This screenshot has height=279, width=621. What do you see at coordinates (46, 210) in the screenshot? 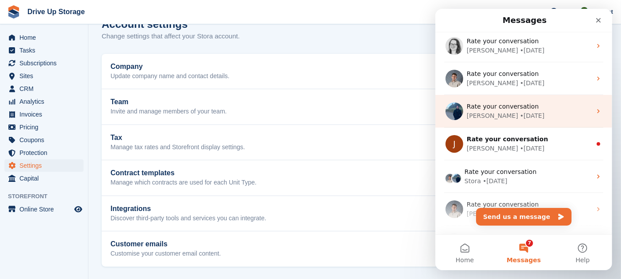
I see `span: Online Store` at bounding box center [46, 210].